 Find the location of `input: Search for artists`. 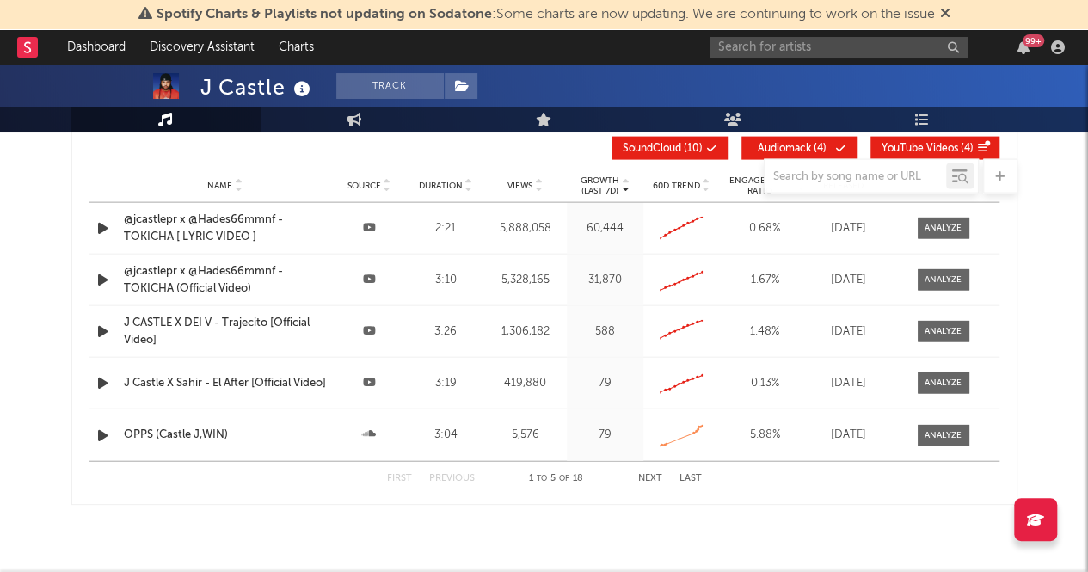

input: Search for artists is located at coordinates (839, 47).